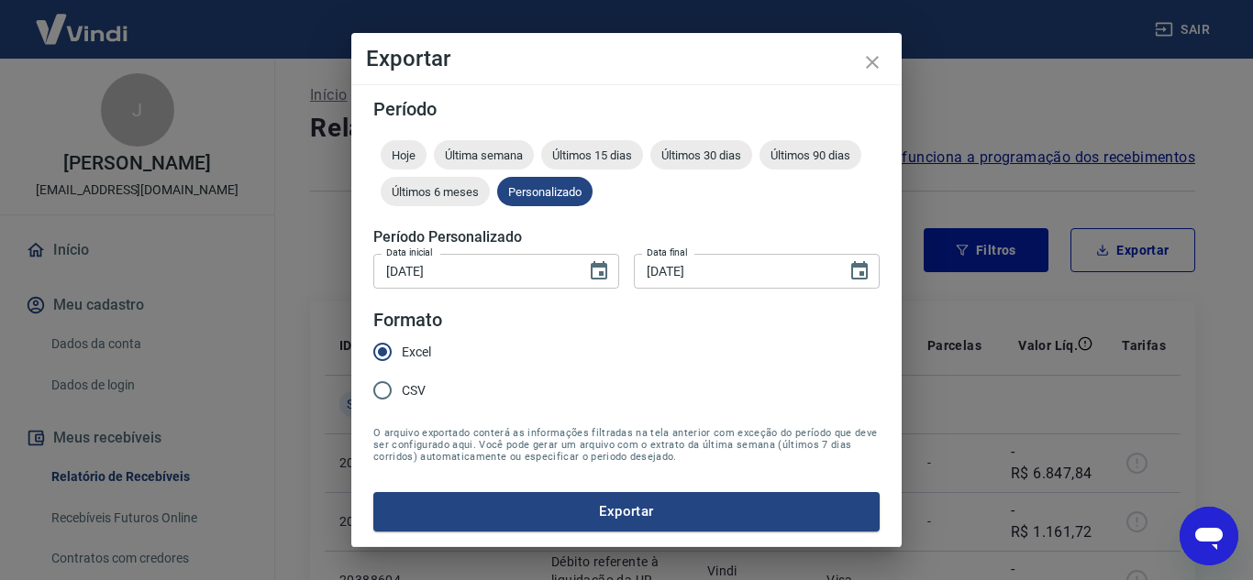 The height and width of the screenshot is (580, 1253). What do you see at coordinates (667, 252) in the screenshot?
I see `label: Data final` at bounding box center [667, 252].